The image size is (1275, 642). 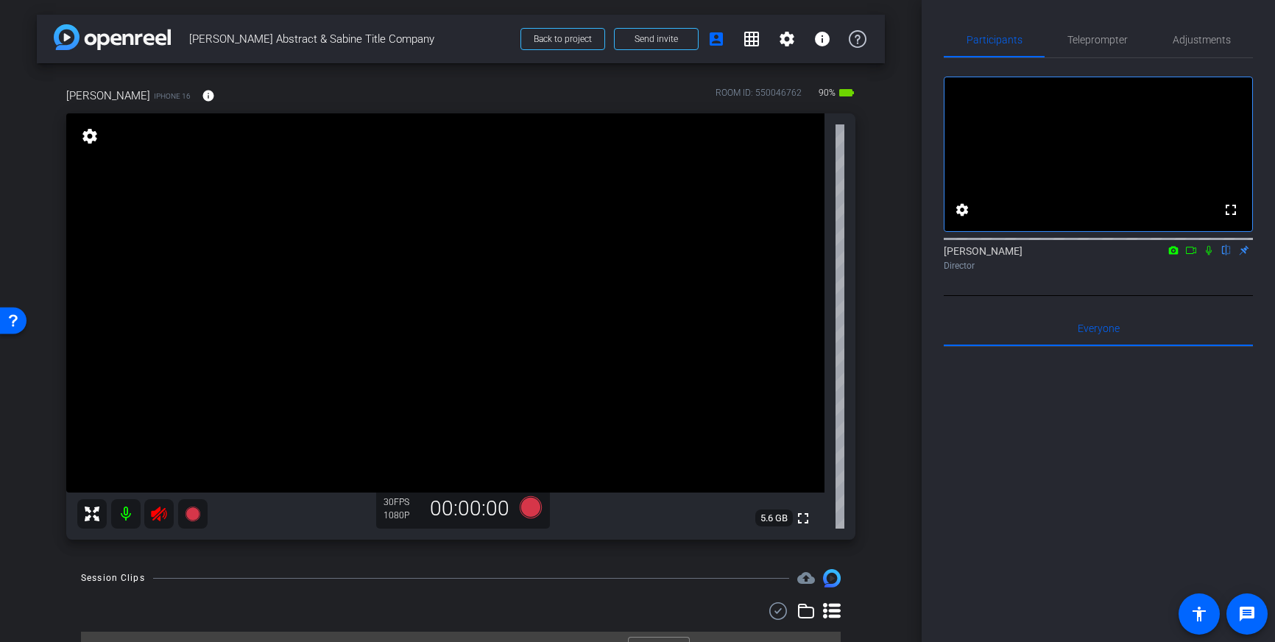 I want to click on span: 5.6 GB, so click(x=773, y=518).